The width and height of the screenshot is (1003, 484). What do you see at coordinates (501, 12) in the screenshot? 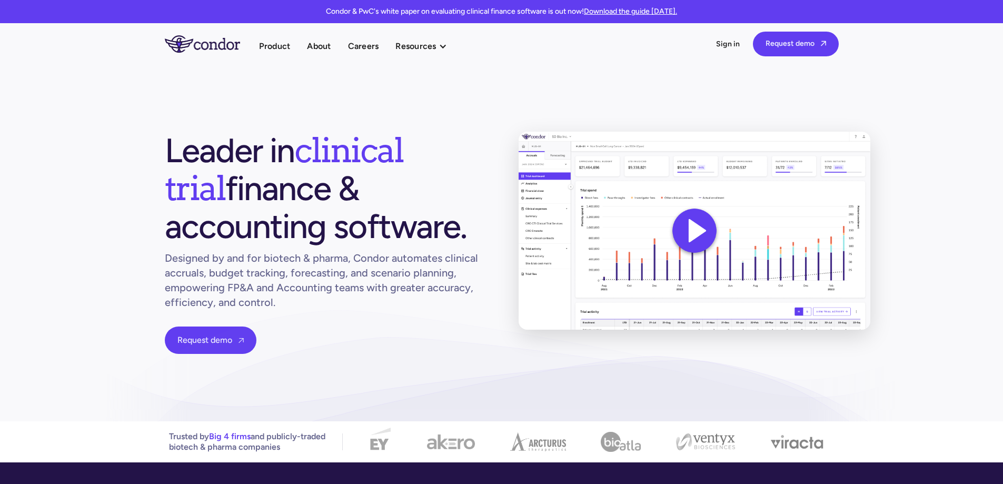
I see `p: Condor & PwC's white paper on evaluating clinical finance software is out now!` at bounding box center [501, 12].